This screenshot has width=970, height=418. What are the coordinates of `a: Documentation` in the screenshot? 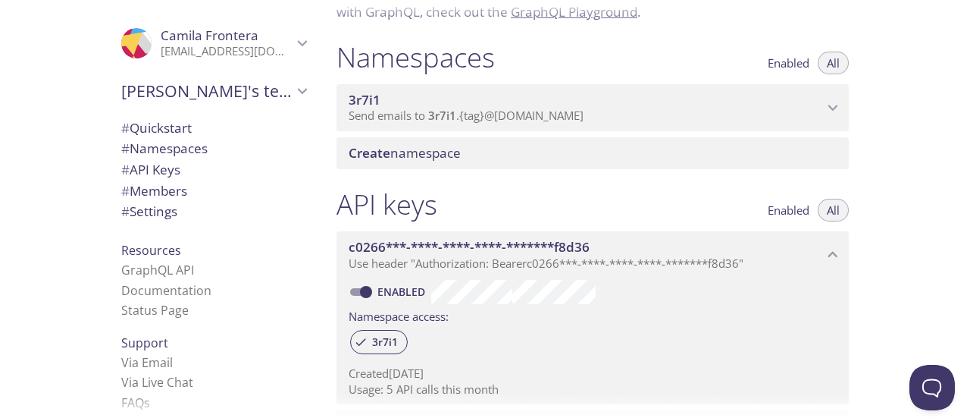 It's located at (166, 290).